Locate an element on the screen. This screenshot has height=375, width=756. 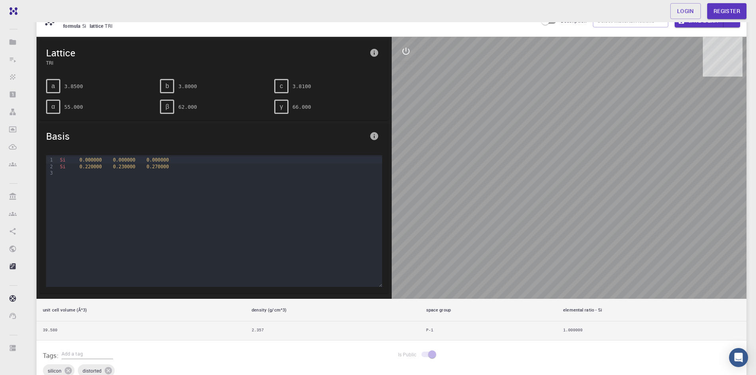
input: Add a tag is located at coordinates (87, 353).